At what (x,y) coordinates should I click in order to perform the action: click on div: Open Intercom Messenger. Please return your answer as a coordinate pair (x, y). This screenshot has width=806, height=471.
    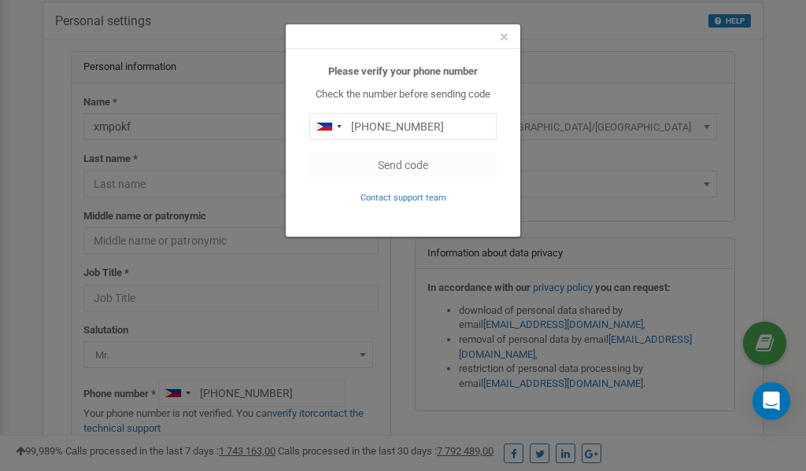
    Looking at the image, I should click on (771, 401).